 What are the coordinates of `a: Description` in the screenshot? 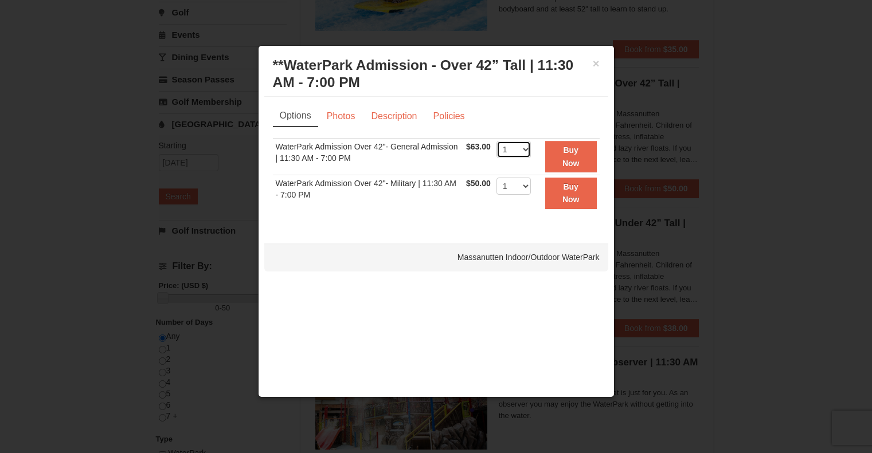 It's located at (394, 116).